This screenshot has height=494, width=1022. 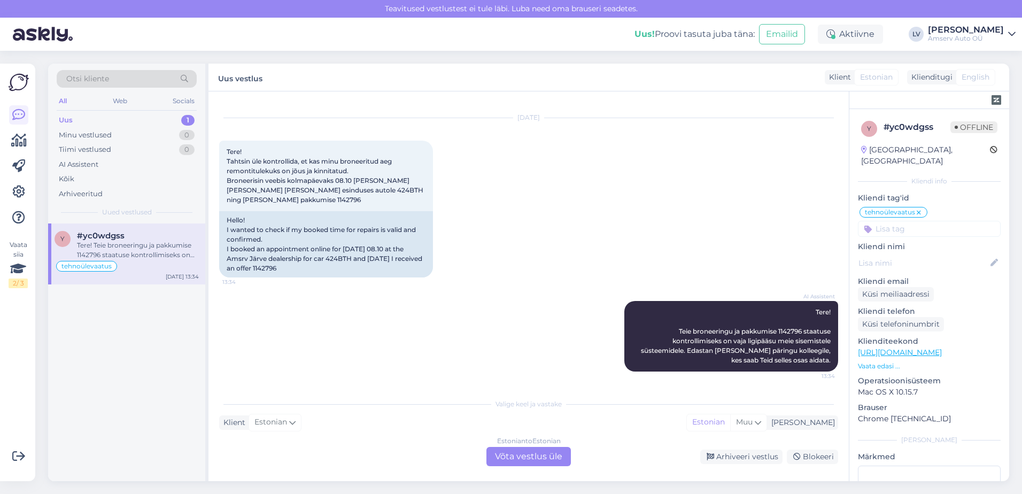 What do you see at coordinates (66, 179) in the screenshot?
I see `div: Kõik` at bounding box center [66, 179].